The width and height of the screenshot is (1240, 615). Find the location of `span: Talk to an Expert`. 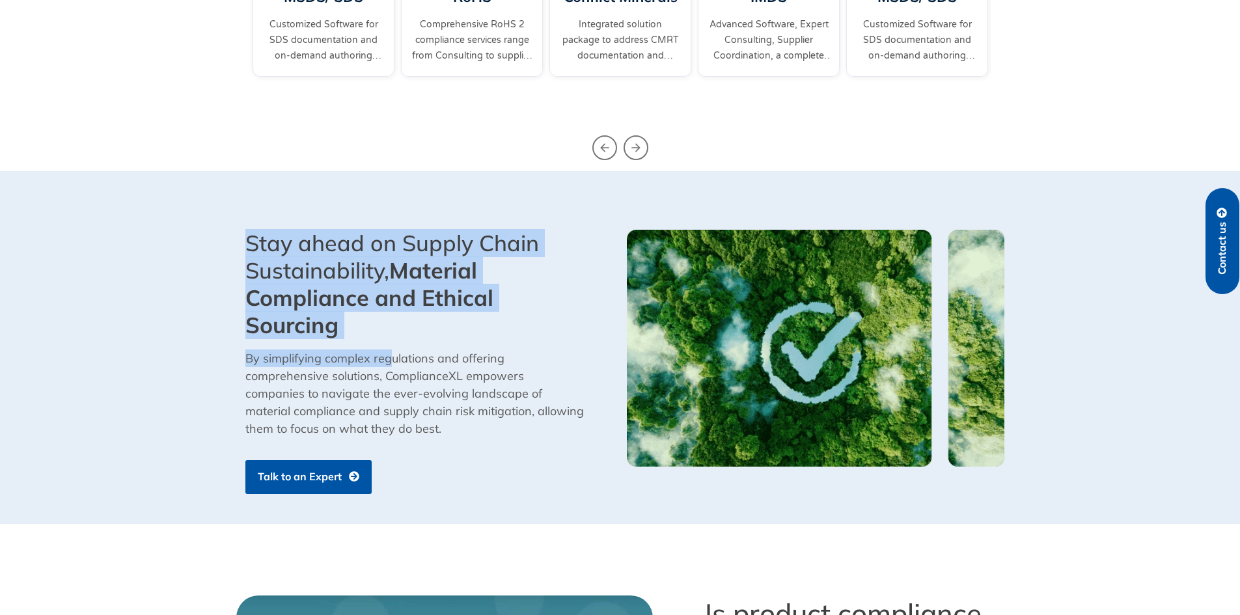

span: Talk to an Expert is located at coordinates (299, 477).